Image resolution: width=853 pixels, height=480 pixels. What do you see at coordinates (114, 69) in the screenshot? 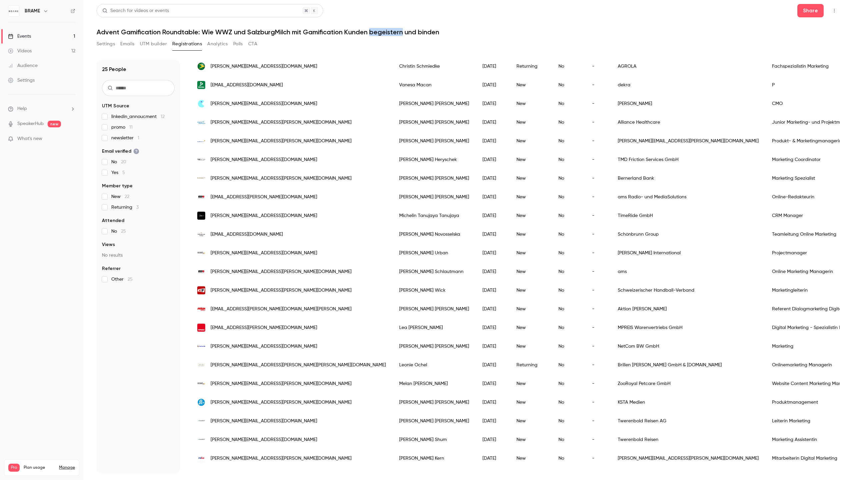
I see `h1: 25 People` at bounding box center [114, 69].